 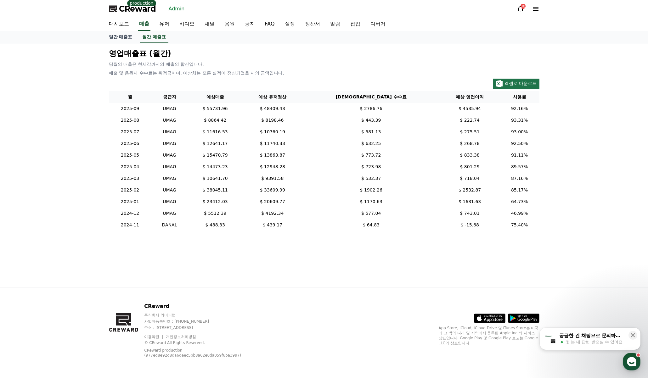 I want to click on span: CReward, so click(x=138, y=9).